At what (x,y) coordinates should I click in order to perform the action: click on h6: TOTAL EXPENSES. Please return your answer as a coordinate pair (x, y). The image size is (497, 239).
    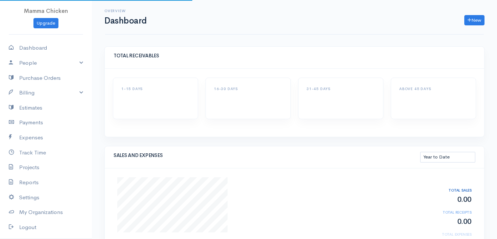
    Looking at the image, I should click on (445, 234).